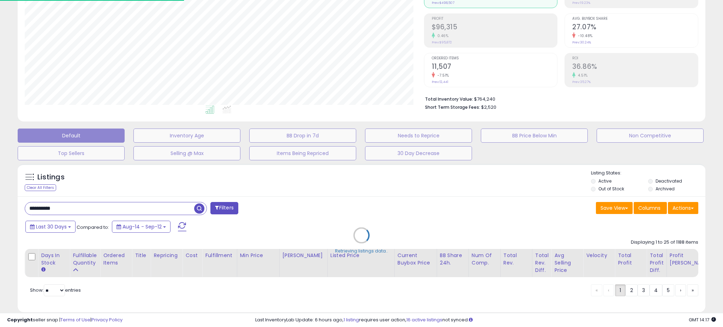  I want to click on small: Prev: 19.23%, so click(581, 3).